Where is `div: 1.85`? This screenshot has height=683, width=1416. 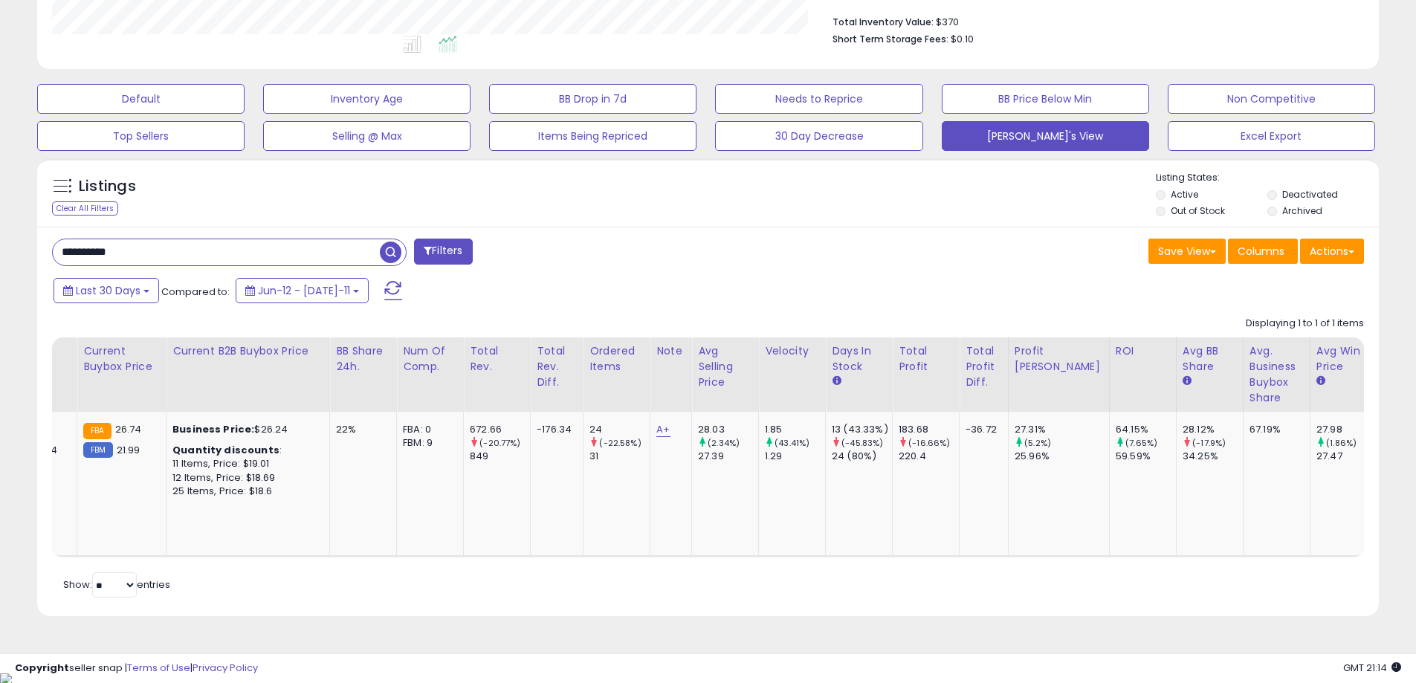
div: 1.85 is located at coordinates (795, 430).